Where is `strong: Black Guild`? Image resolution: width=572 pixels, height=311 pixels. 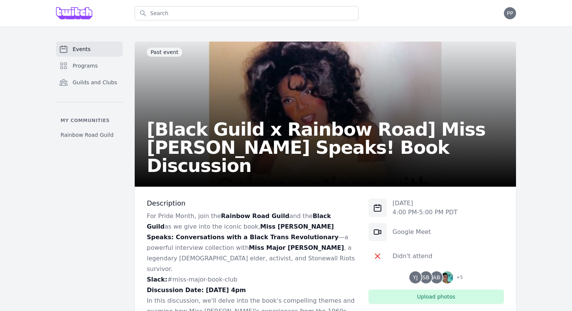 strong: Black Guild is located at coordinates (239, 221).